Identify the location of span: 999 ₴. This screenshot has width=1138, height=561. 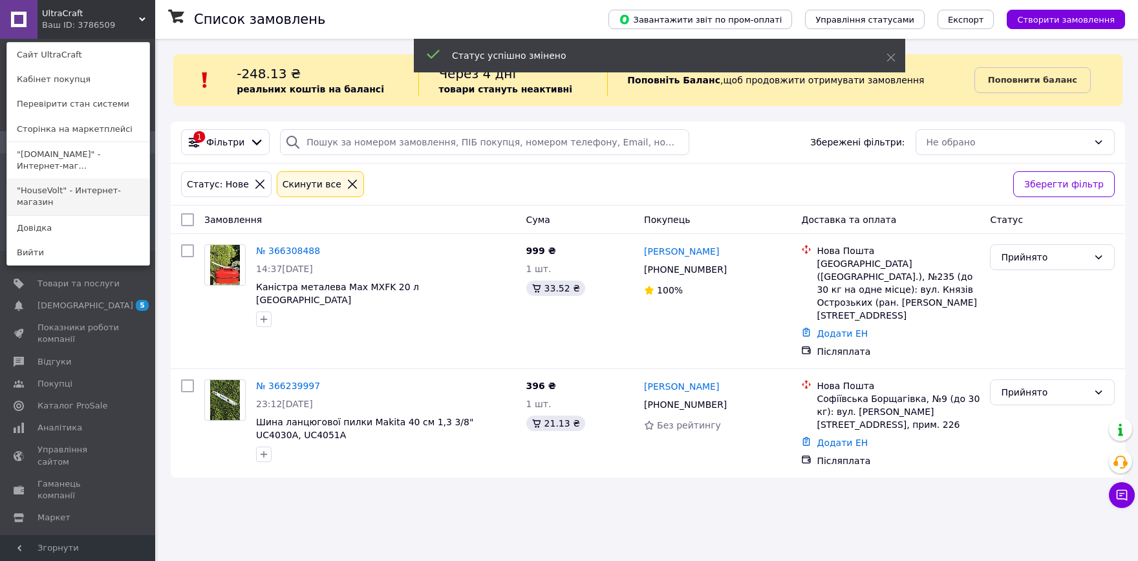
(541, 251).